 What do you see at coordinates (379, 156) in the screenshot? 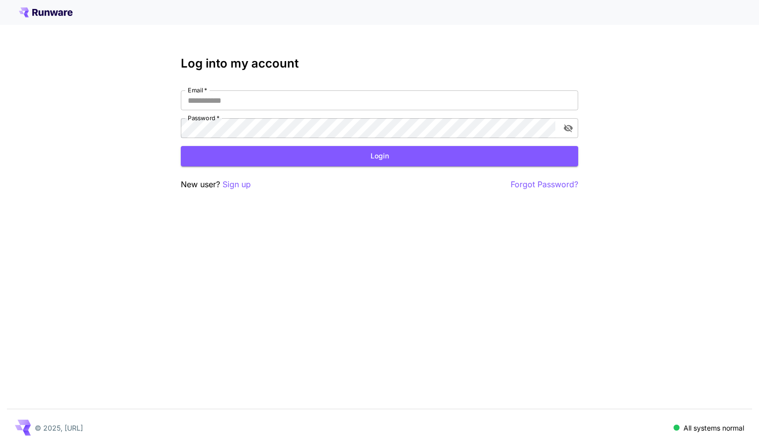
I see `button: Login` at bounding box center [379, 156].